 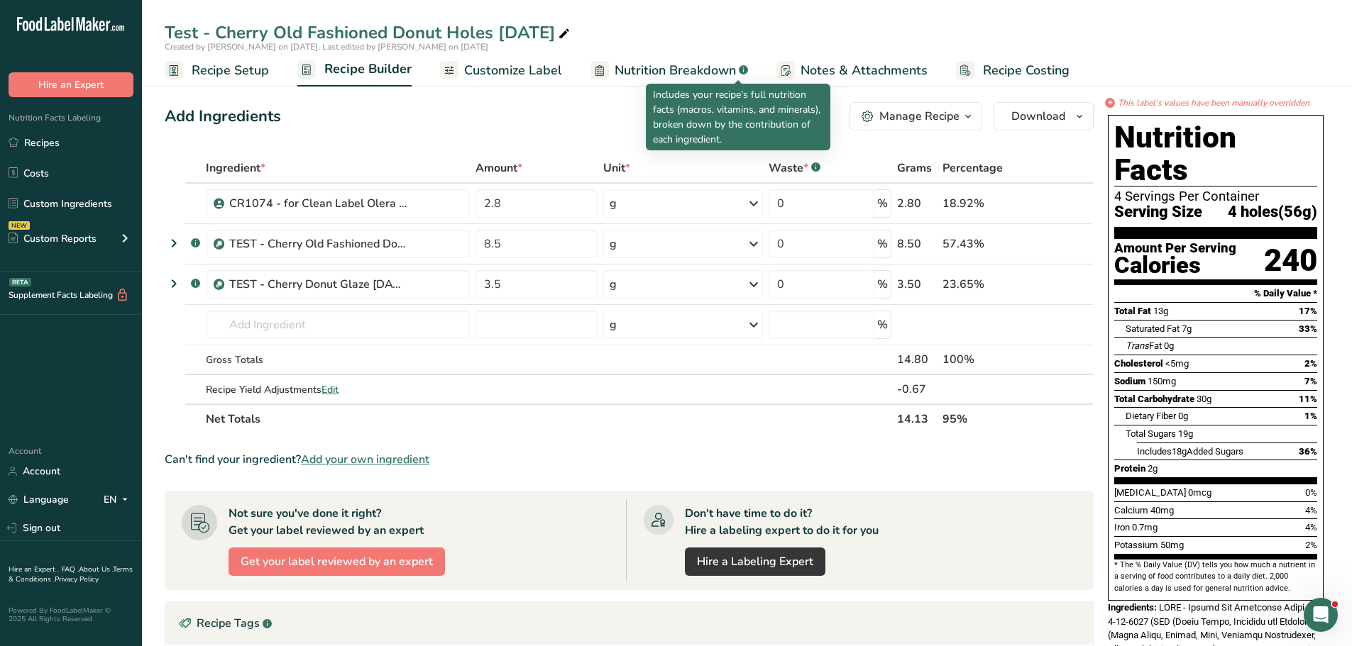 What do you see at coordinates (1203, 399) in the screenshot?
I see `span: 30g` at bounding box center [1203, 399].